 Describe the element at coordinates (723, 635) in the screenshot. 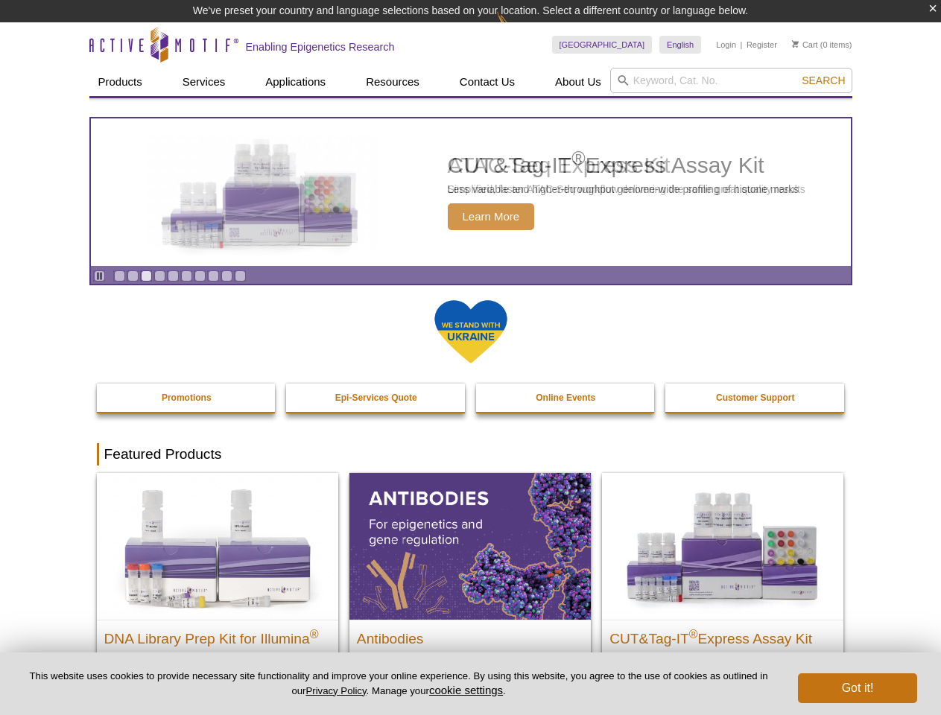

I see `h2: CUT&Tag-IT Express Assay Kit` at that location.